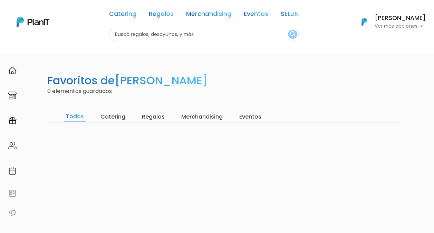 This screenshot has height=233, width=434. I want to click on input: Regalos, so click(153, 117).